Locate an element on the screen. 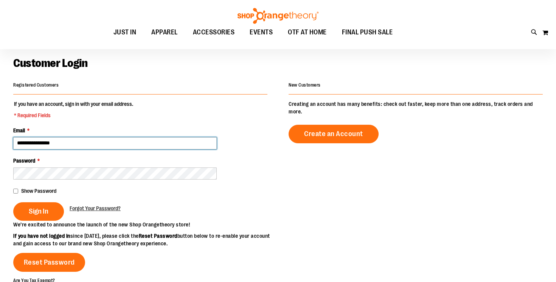  a: FINAL PUSH SALE is located at coordinates (367, 33).